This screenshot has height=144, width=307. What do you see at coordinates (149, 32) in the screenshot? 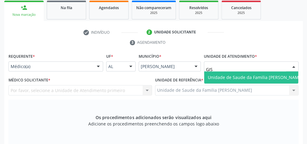
I see `div: 2` at bounding box center [149, 32].